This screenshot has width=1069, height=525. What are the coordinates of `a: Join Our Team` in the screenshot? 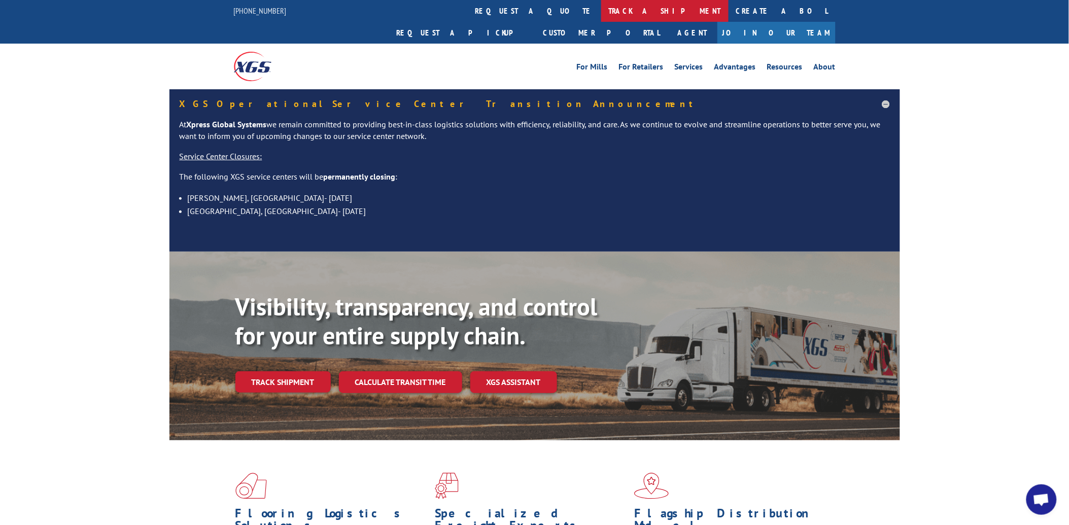 It's located at (776, 32).